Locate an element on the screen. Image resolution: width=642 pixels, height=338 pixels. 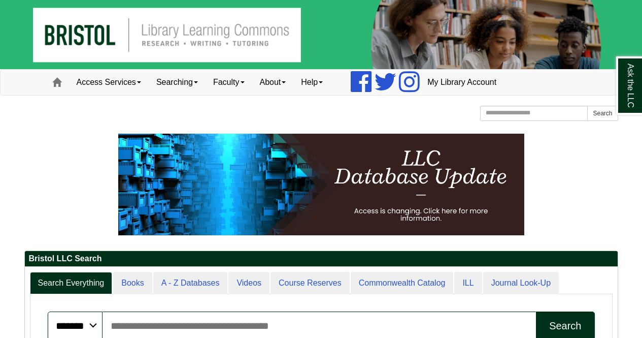
a: ILL is located at coordinates (468, 283).